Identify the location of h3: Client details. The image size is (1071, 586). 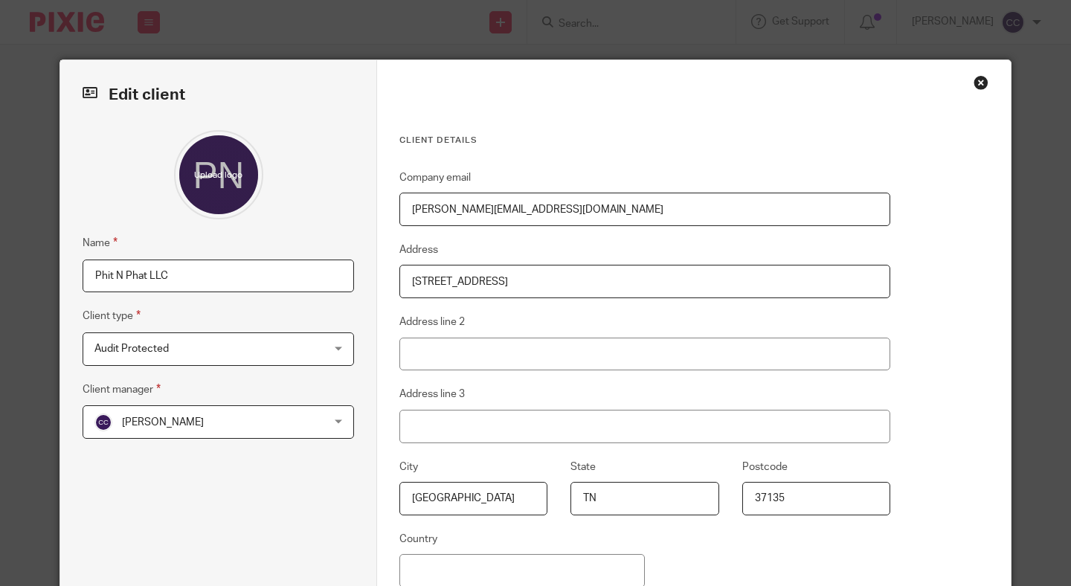
(645, 141).